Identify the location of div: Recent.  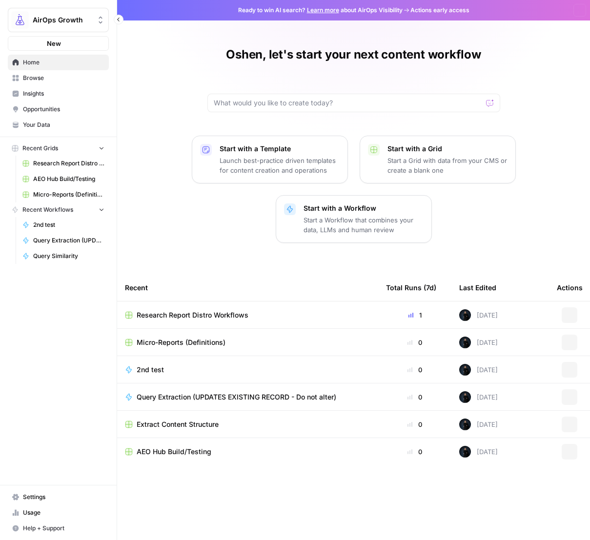
(247, 287).